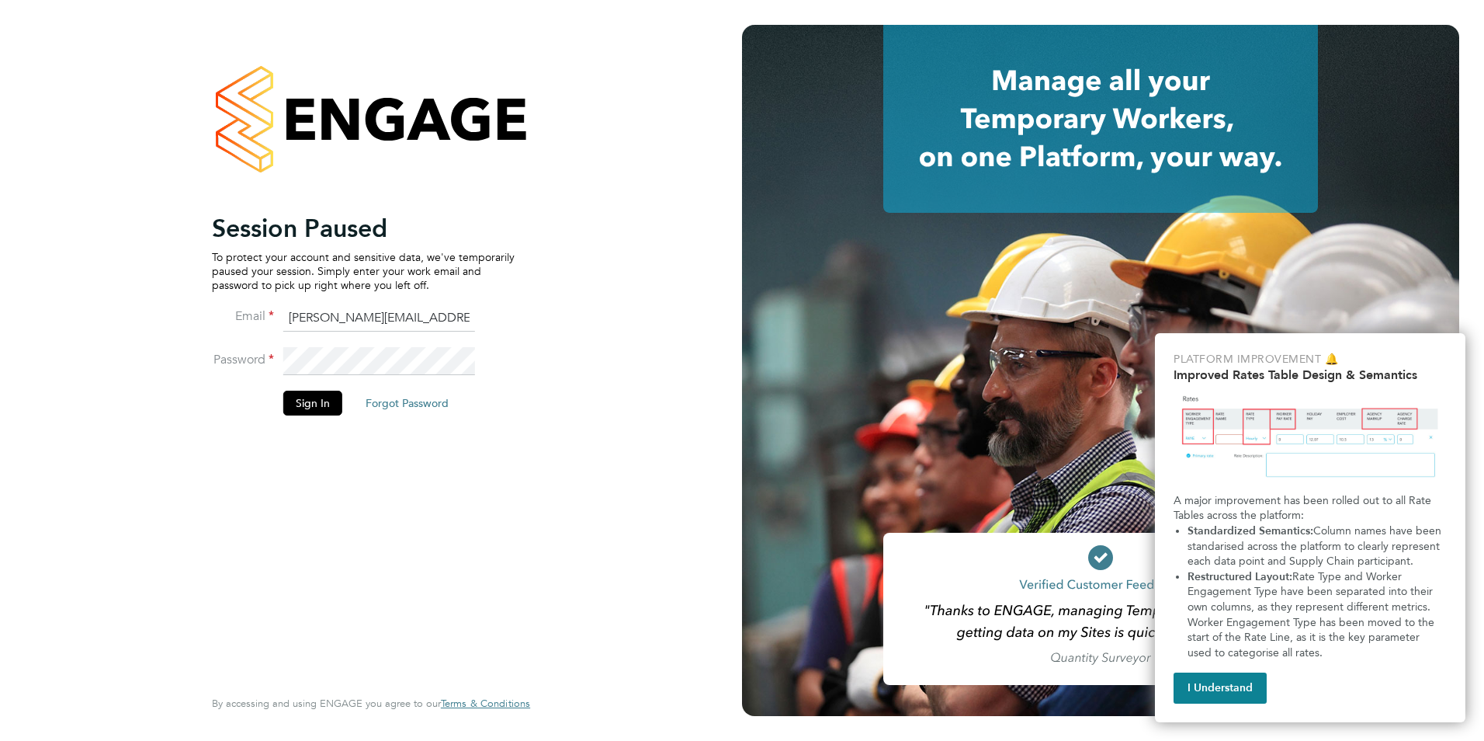  Describe the element at coordinates (1220, 688) in the screenshot. I see `button: I Understand` at that location.